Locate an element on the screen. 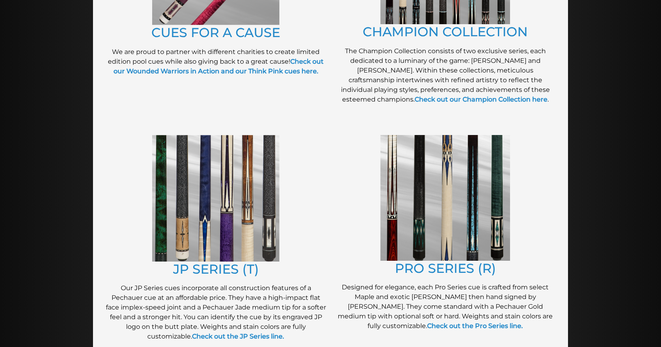 The width and height of the screenshot is (661, 347). a: Check out our Champion Collection here is located at coordinates (481, 99).